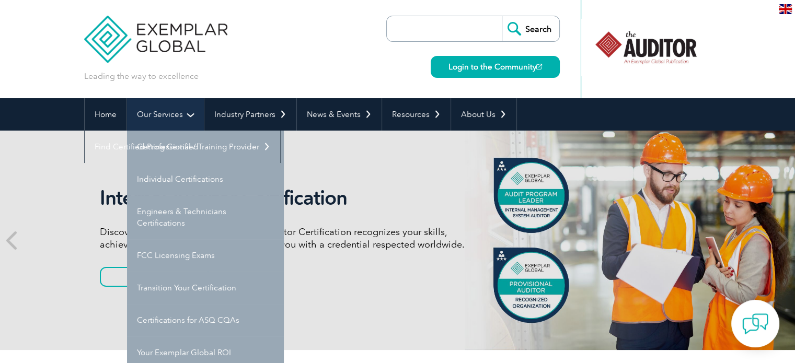  I want to click on a: About Us, so click(484, 115).